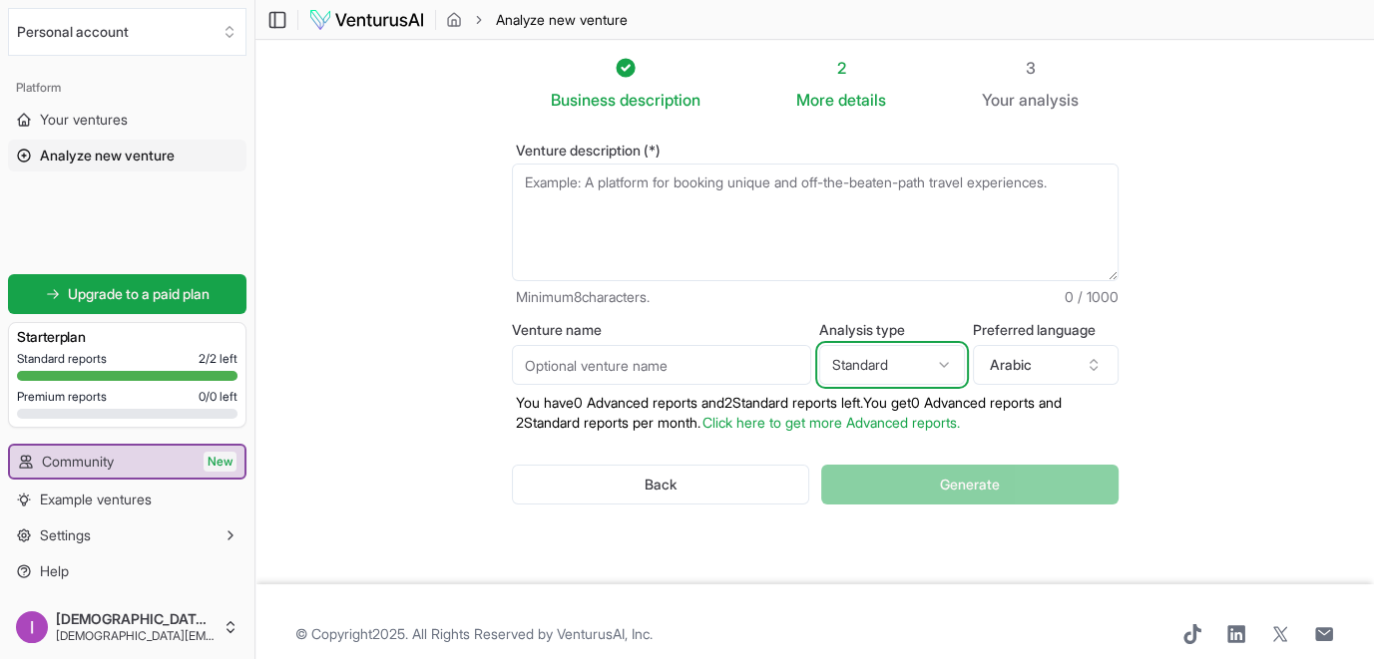 Image resolution: width=1374 pixels, height=659 pixels. I want to click on span: More, so click(815, 100).